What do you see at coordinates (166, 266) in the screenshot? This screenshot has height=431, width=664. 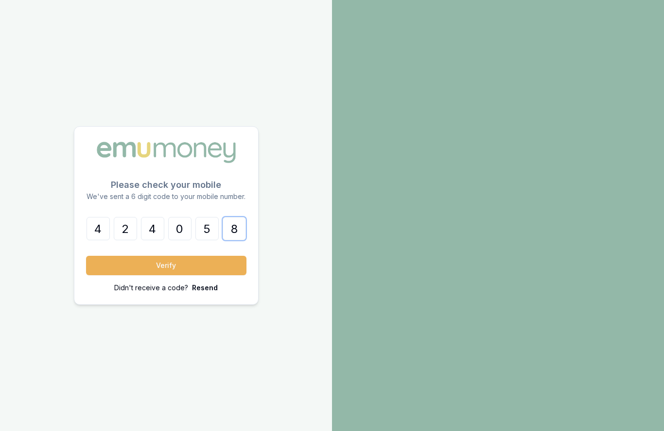 I see `button: Verify` at bounding box center [166, 266].